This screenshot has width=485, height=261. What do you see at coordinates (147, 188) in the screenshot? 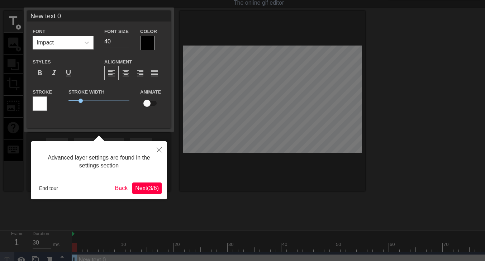
I see `span: Next ( 3 / 6 )` at bounding box center [147, 188].